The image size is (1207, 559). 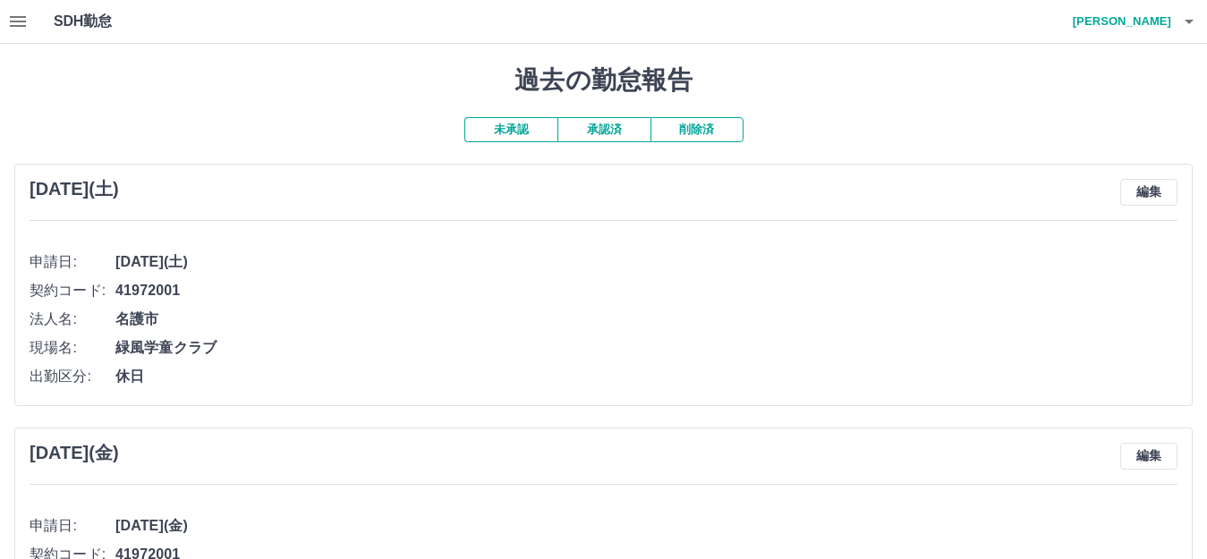 What do you see at coordinates (646, 348) in the screenshot?
I see `span: 緑風学童クラブ` at bounding box center [646, 348].